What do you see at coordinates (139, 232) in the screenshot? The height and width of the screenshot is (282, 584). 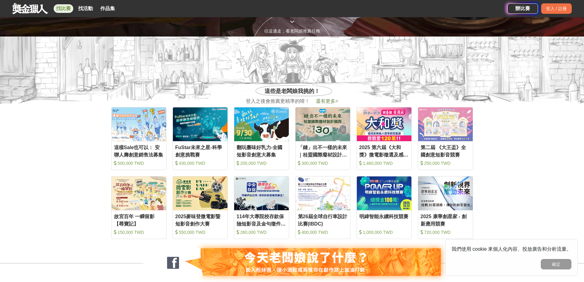 I see `div: 150,000 TWD` at bounding box center [139, 232].